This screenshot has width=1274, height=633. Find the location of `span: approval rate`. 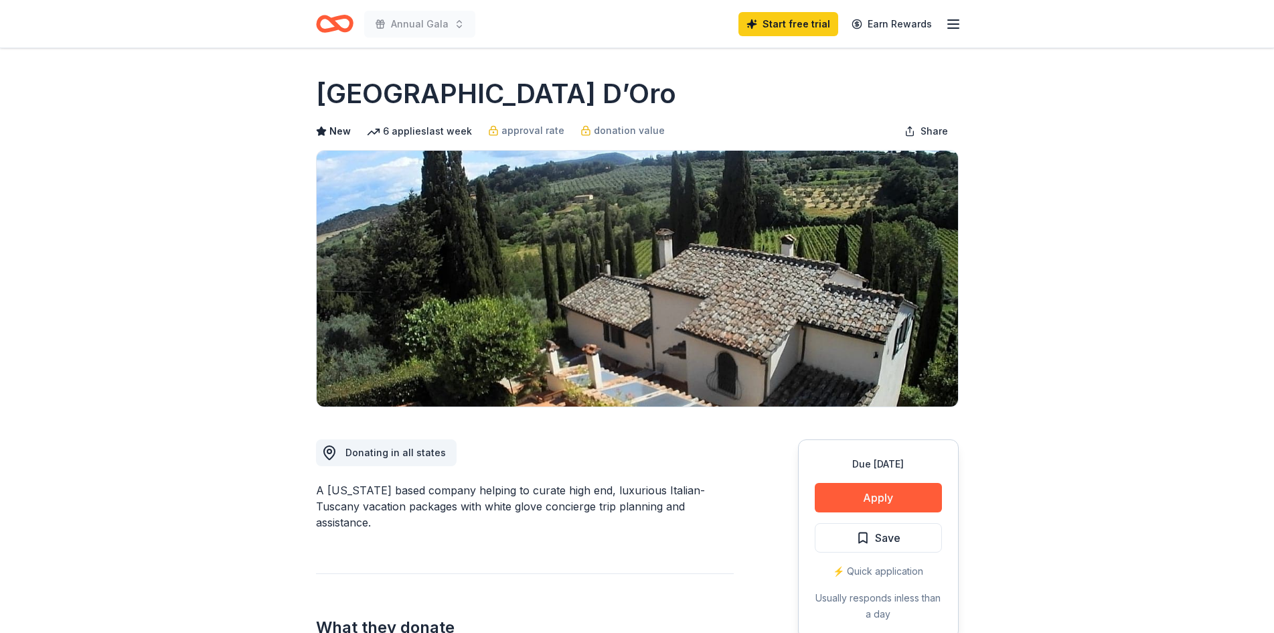

span: approval rate is located at coordinates (533, 131).